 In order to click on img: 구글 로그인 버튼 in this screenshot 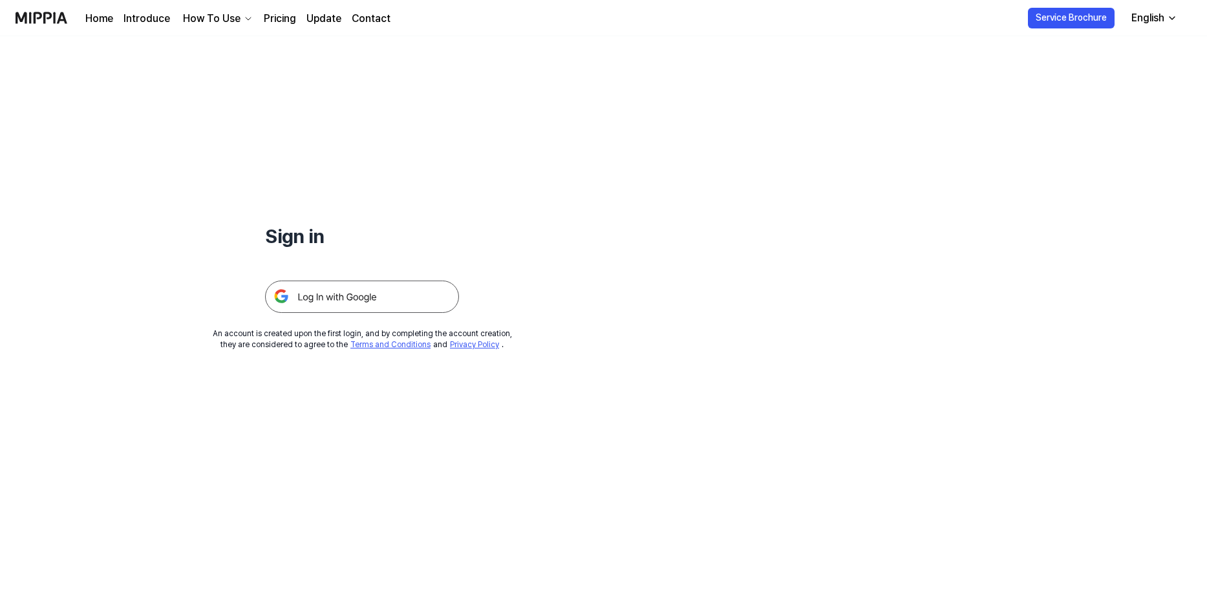, I will do `click(362, 297)`.